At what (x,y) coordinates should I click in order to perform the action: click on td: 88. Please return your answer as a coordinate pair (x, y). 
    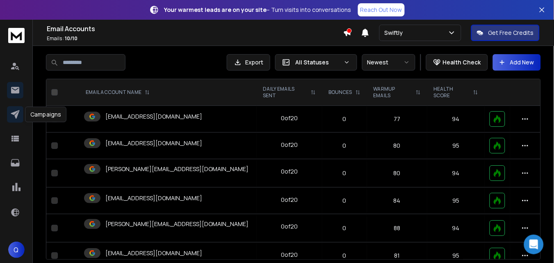
    Looking at the image, I should click on (397, 228).